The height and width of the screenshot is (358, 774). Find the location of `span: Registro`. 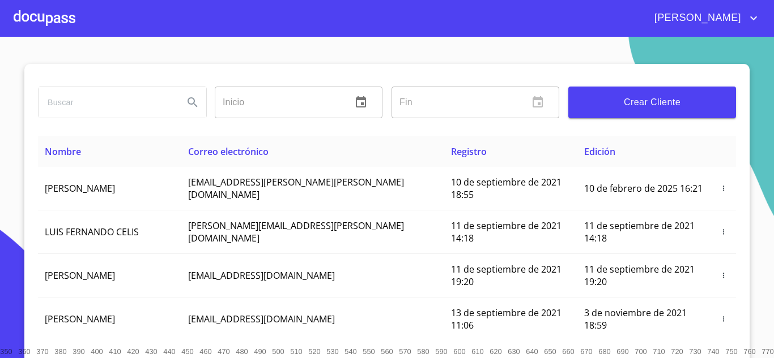

span: Registro is located at coordinates (468, 152).